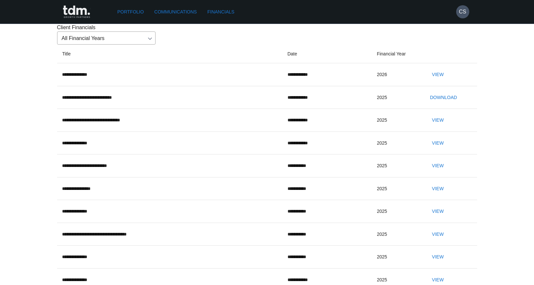  I want to click on div: All Financial Years, so click(106, 38).